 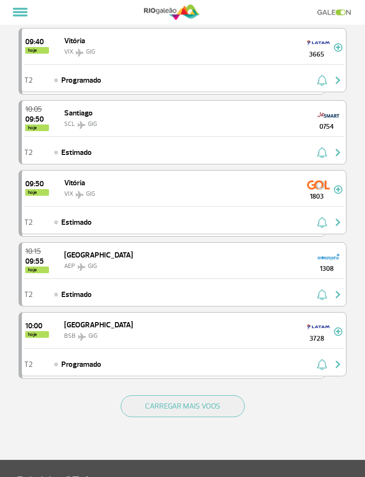 I want to click on button: CARREGAR MAIS VOOS, so click(x=182, y=406).